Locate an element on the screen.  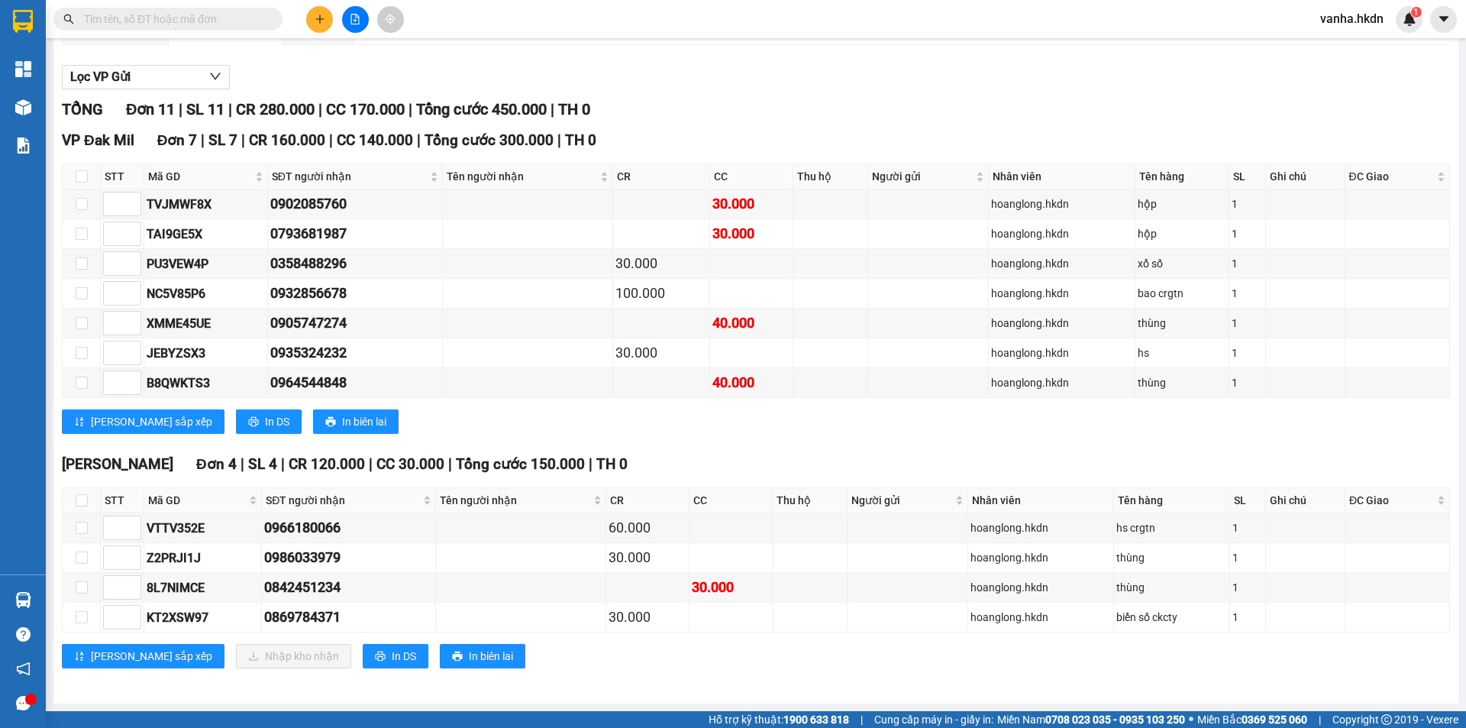
div: 0358488296 is located at coordinates (355, 263).